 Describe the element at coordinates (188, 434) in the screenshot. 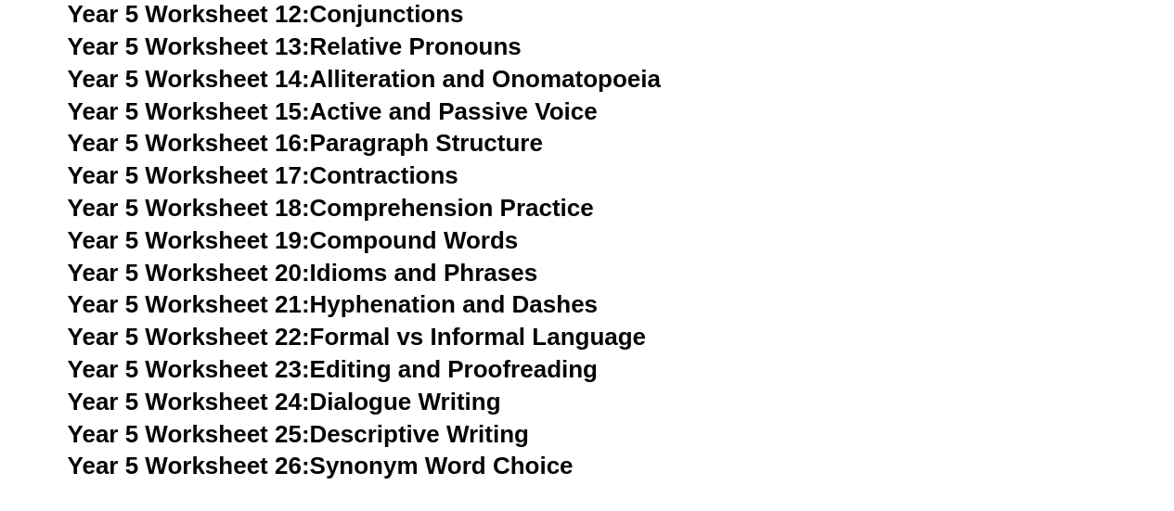

I see `span: Year 5 Worksheet 25:` at that location.